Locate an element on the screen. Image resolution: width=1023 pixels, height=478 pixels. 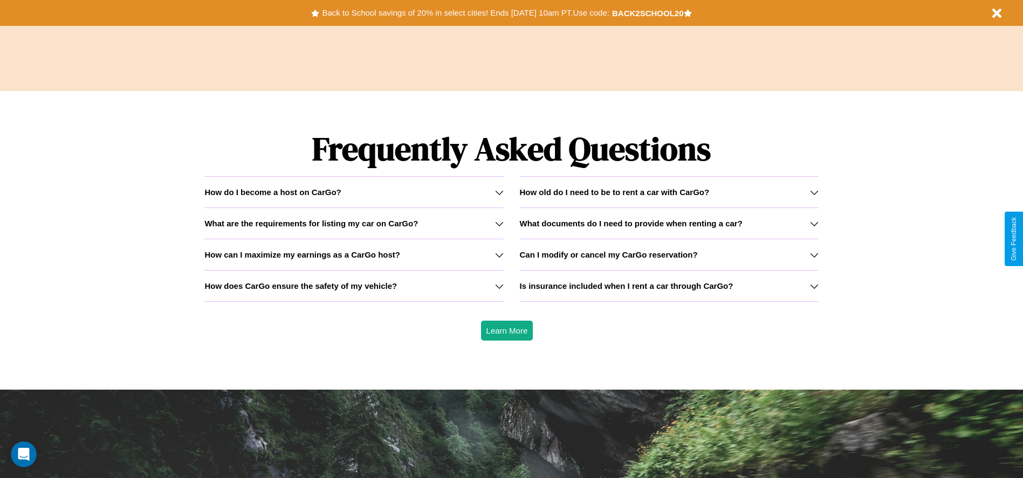
h1: Frequently Asked Questions is located at coordinates (511, 149).